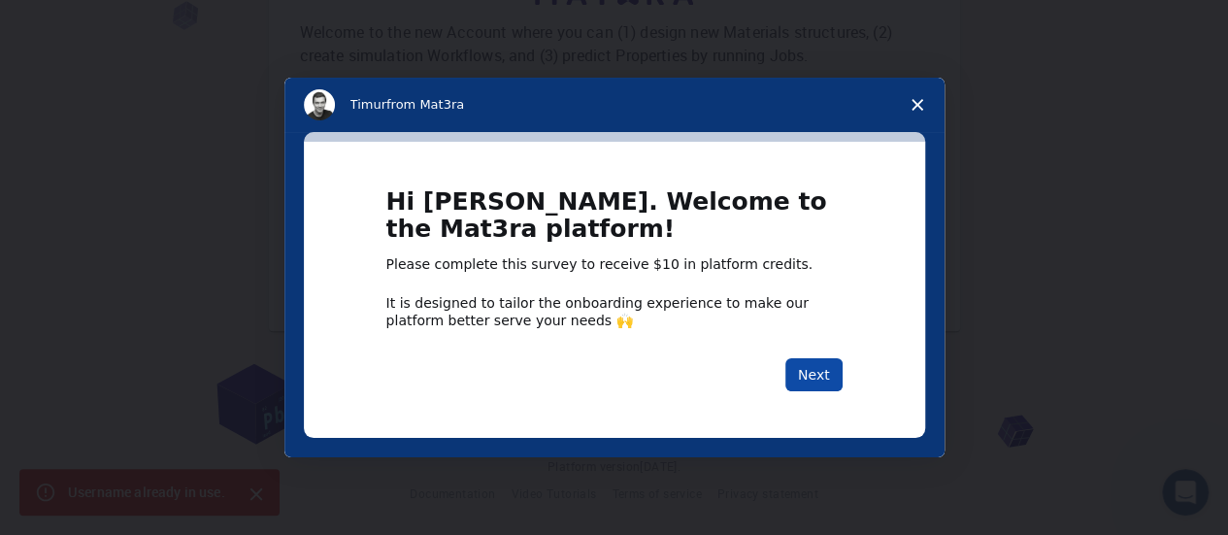 This screenshot has width=1228, height=535. Describe the element at coordinates (614, 312) in the screenshot. I see `div: It is designed to tailor the onboarding experience to make our platform better serve your needs 🙌` at that location.